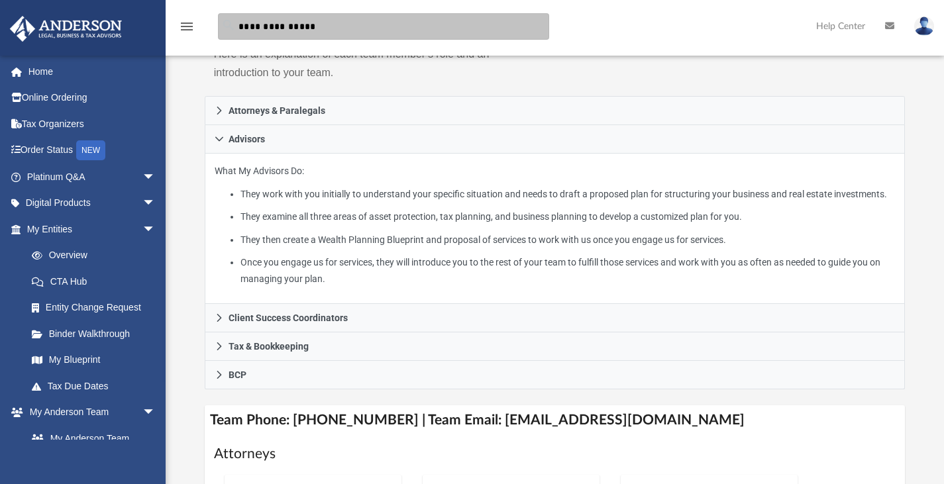  I want to click on a: Online Ordering, so click(92, 98).